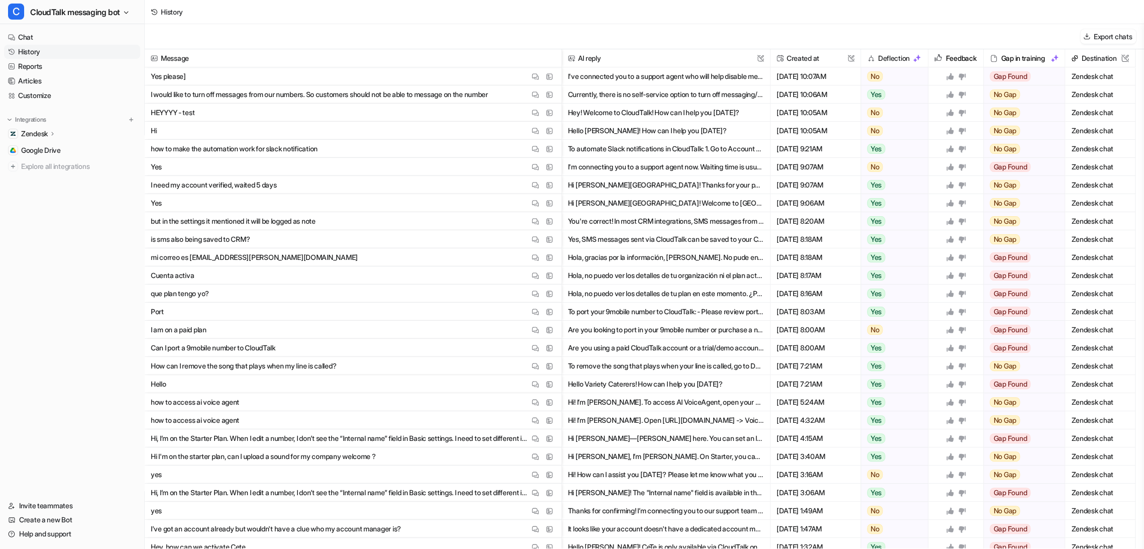  I want to click on p: Hi, so click(154, 131).